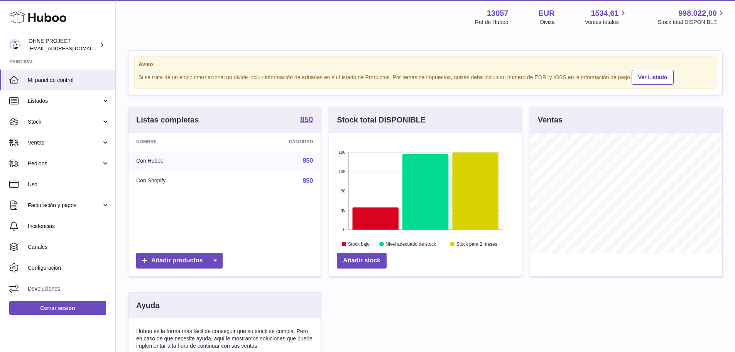 The height and width of the screenshot is (352, 735). What do you see at coordinates (179, 260) in the screenshot?
I see `a: Añadir productos` at bounding box center [179, 260].